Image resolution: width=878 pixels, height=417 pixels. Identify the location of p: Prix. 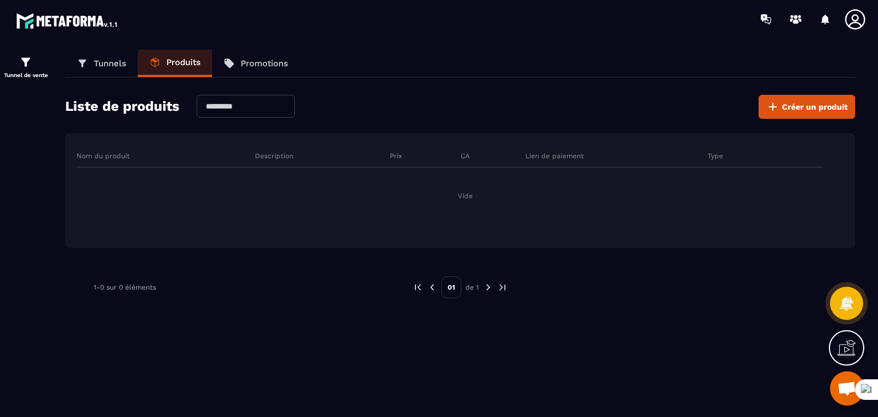
(395, 156).